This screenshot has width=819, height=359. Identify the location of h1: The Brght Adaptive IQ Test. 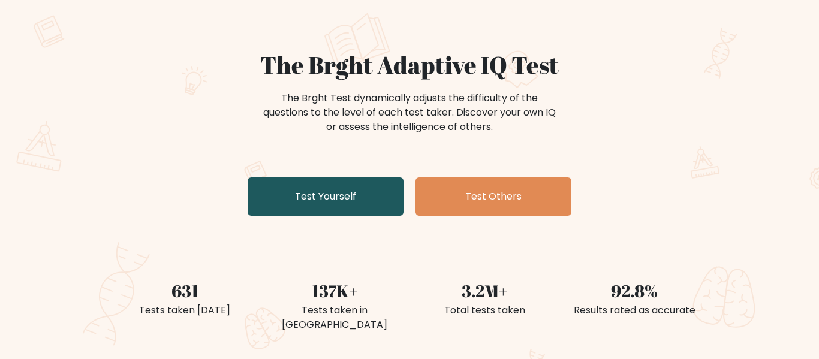
(410, 65).